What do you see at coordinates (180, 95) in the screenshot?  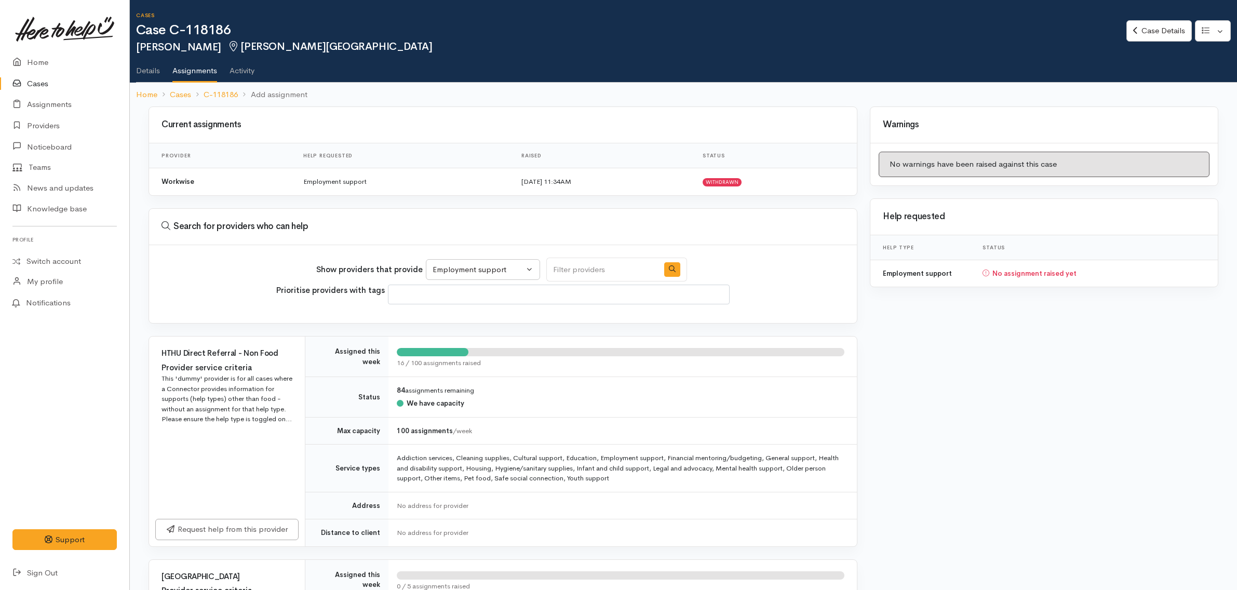 I see `a: Cases` at bounding box center [180, 95].